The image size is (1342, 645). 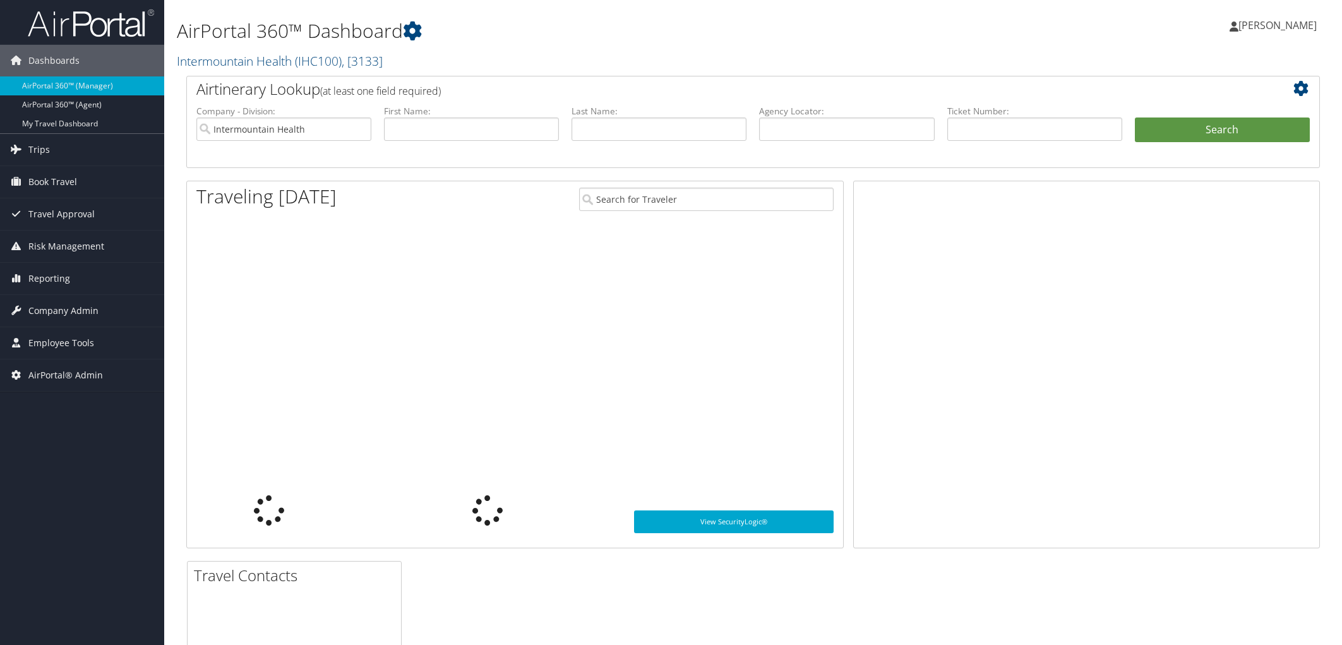 What do you see at coordinates (561, 31) in the screenshot?
I see `h1: AirPortal 360™ Dashboard` at bounding box center [561, 31].